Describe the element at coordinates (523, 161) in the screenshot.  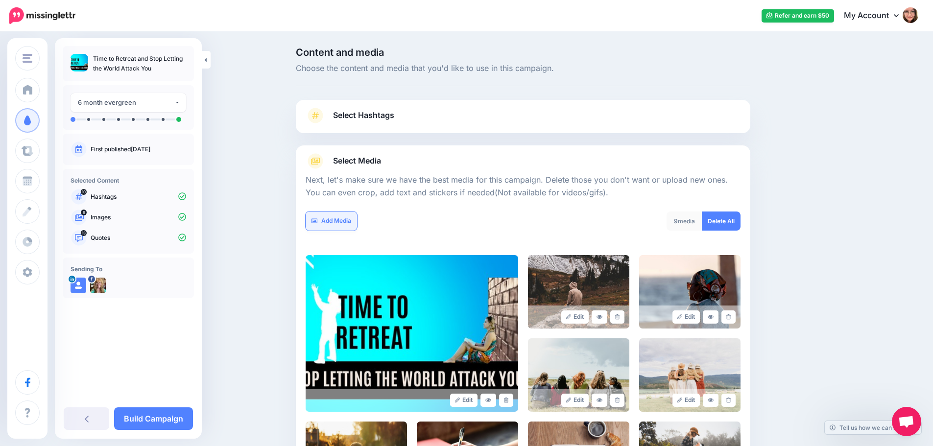
I see `a: Select Media` at that location.